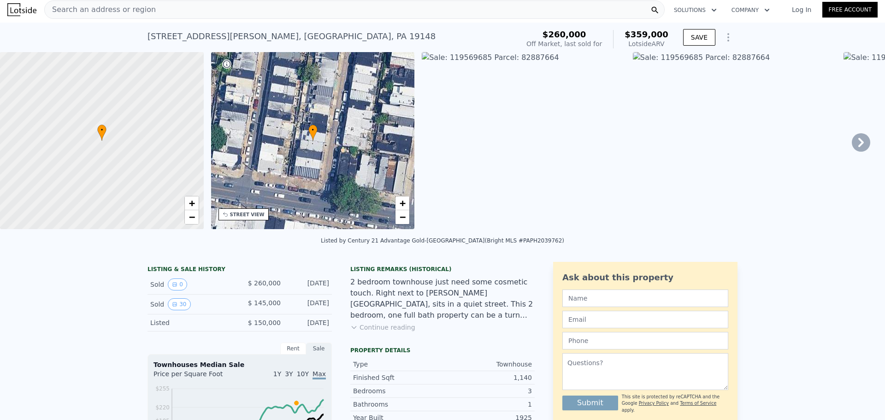 The height and width of the screenshot is (420, 885). I want to click on div: This site is protected by reCAPTCHA and the Google and apply., so click(675, 403).